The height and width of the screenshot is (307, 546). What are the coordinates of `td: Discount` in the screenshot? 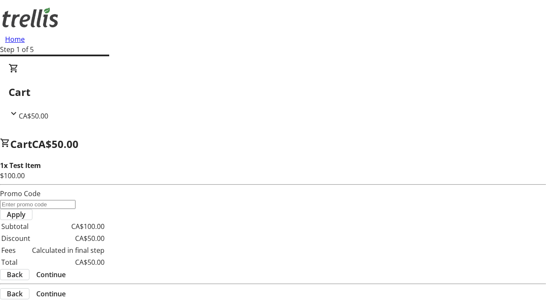 It's located at (16, 238).